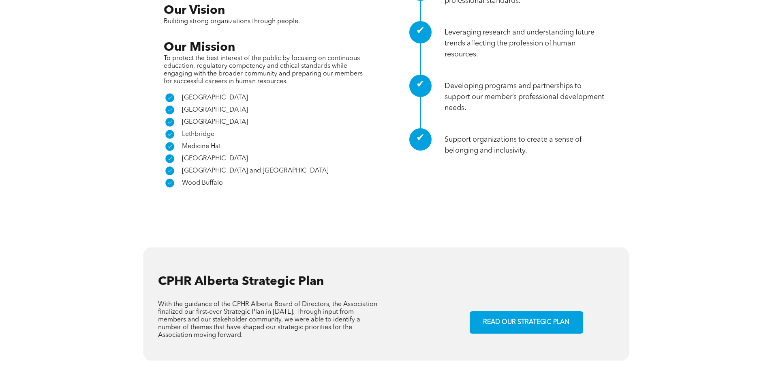 The image size is (772, 373). I want to click on p: Developing programs and partnerships to support our member’s professional development needs., so click(527, 97).